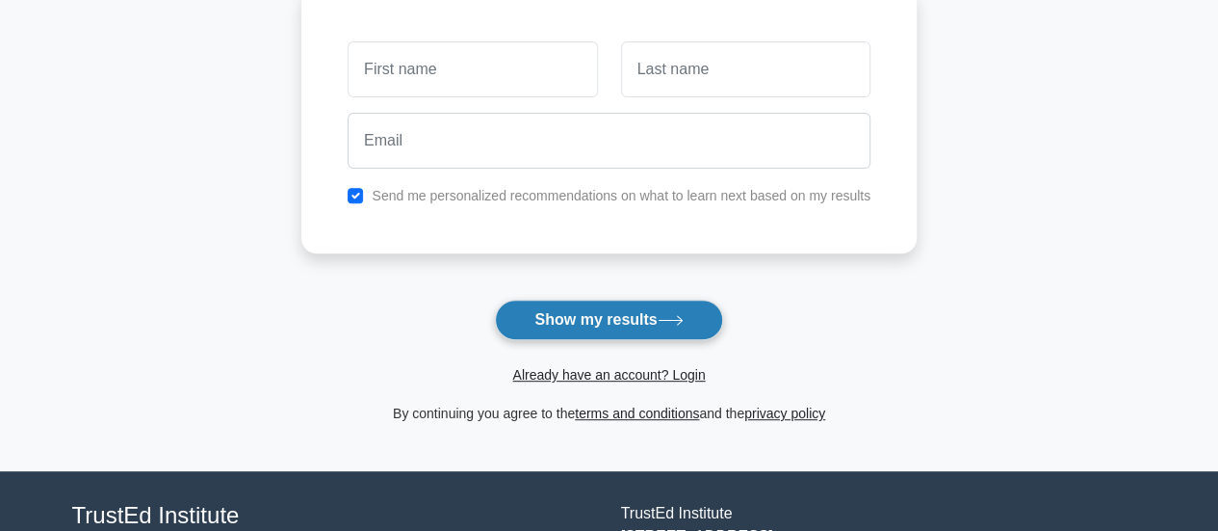 The height and width of the screenshot is (531, 1218). Describe the element at coordinates (609, 413) in the screenshot. I see `div: By continuing you agree to the and the` at that location.